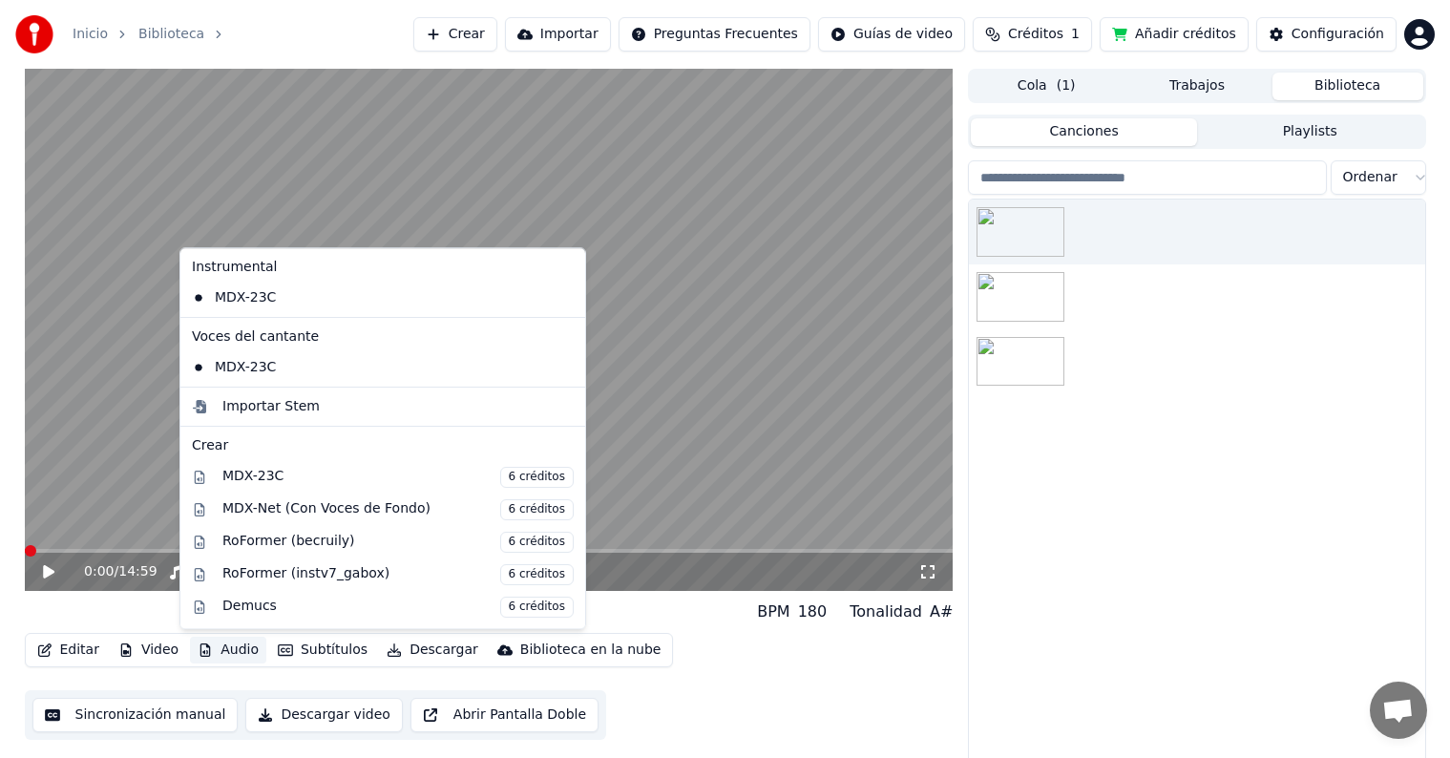 The width and height of the screenshot is (1450, 758). Describe the element at coordinates (1348, 86) in the screenshot. I see `button: Biblioteca` at that location.